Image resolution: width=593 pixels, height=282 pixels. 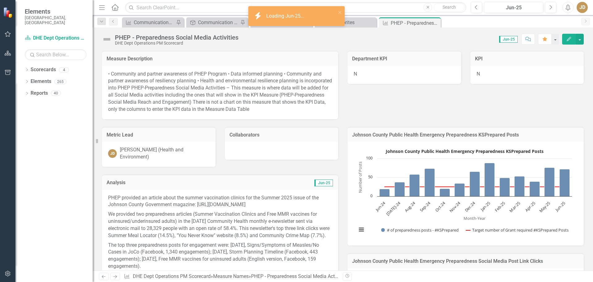 What do you see at coordinates (415, 185) in the screenshot?
I see `path: Aug-24, 58. # of preparedness posts - #KSPrepared.` at bounding box center [415, 185].